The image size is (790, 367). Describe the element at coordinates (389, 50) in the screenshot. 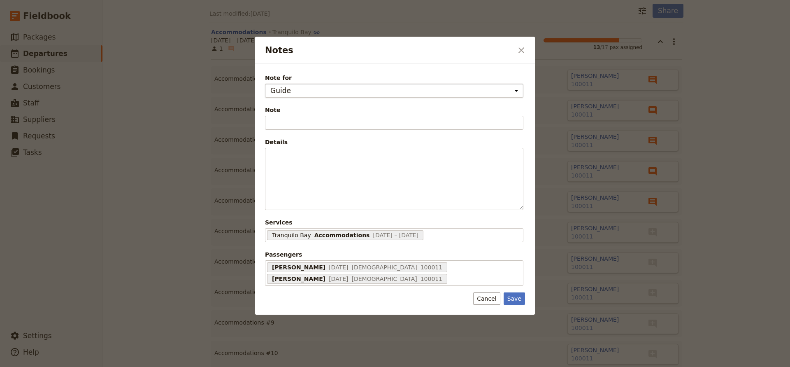

I see `h2: Notes` at that location.